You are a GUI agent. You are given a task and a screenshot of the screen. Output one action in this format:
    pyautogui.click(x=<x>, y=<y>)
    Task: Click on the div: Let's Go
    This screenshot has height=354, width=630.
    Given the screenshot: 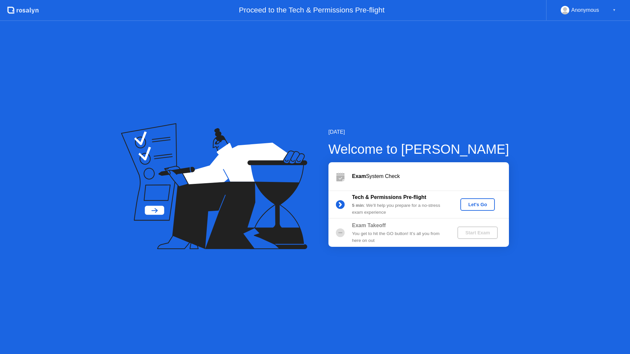 What is the action you would take?
    pyautogui.click(x=477, y=205)
    